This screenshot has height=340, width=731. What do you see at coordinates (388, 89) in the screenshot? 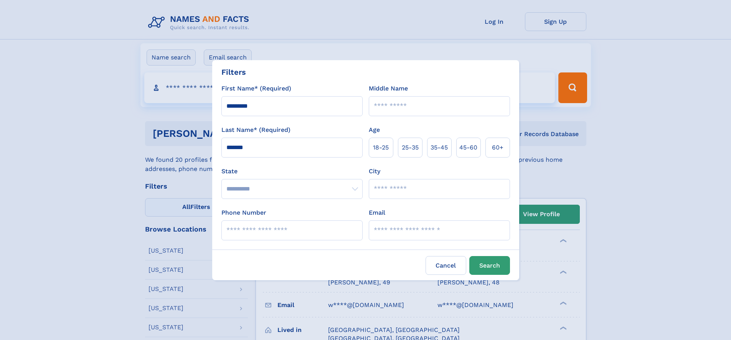
I see `label: Middle Name` at bounding box center [388, 89].